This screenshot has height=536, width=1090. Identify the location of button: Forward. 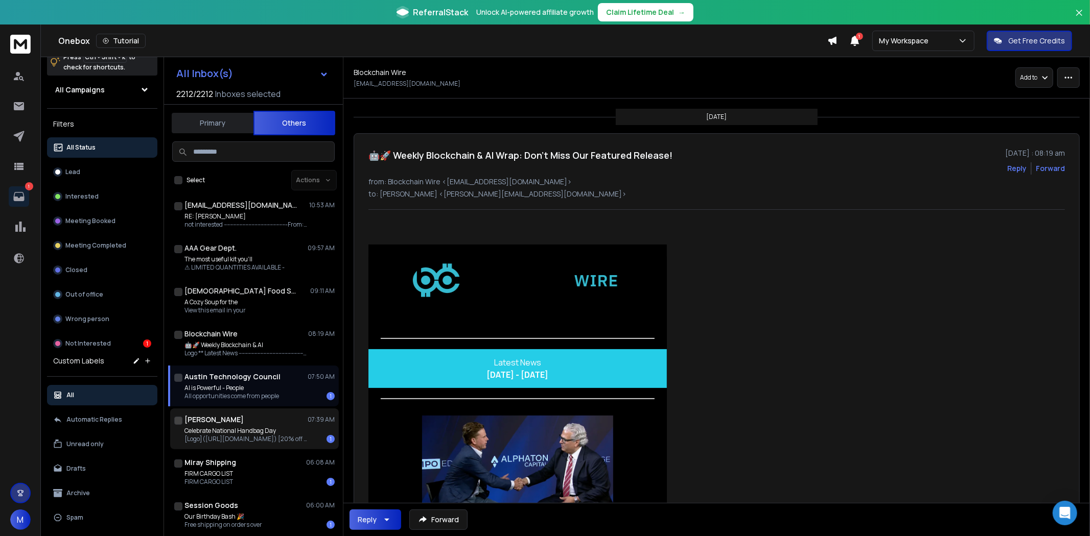
(438, 520).